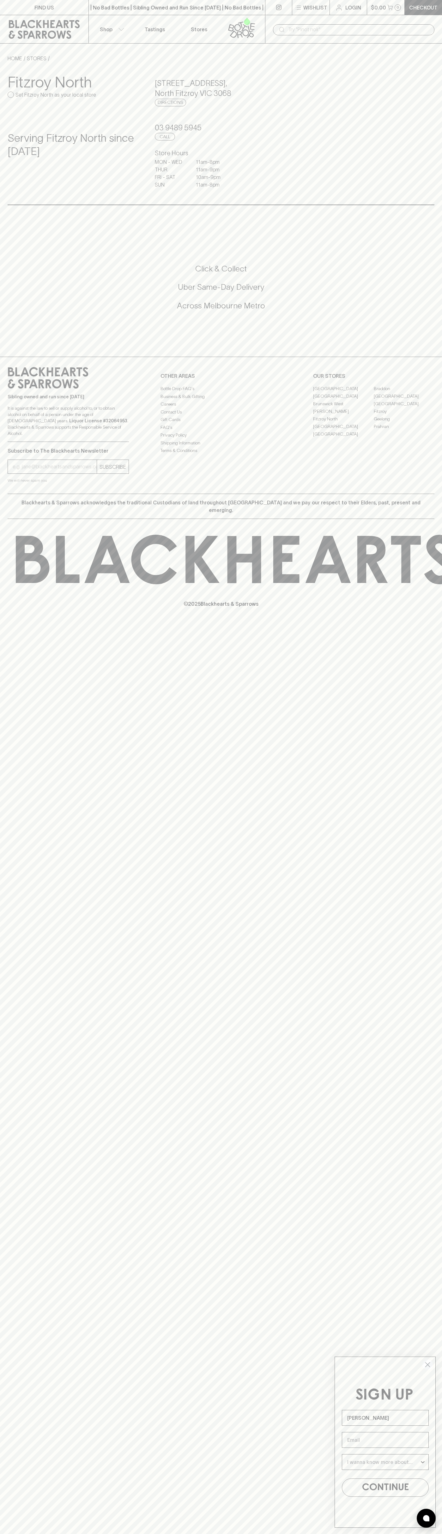 The height and width of the screenshot is (1534, 442). What do you see at coordinates (44, 8) in the screenshot?
I see `p: FIND US` at bounding box center [44, 8].